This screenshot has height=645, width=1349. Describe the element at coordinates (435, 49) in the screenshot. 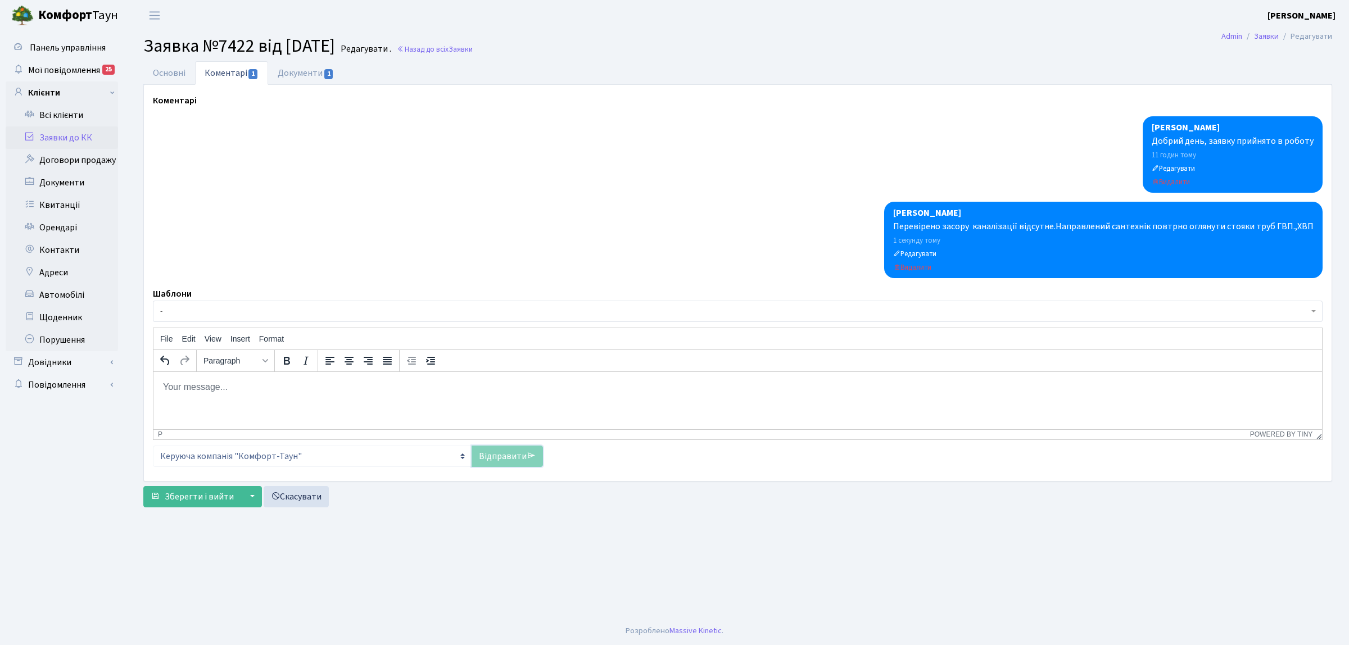

I see `a: Назад до всіхЗаявки` at that location.